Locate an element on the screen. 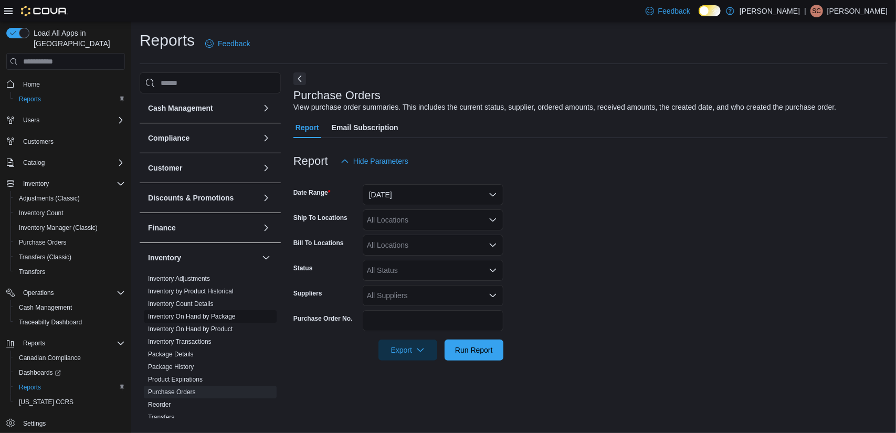 The width and height of the screenshot is (896, 433). a: Inventory Count is located at coordinates (41, 213).